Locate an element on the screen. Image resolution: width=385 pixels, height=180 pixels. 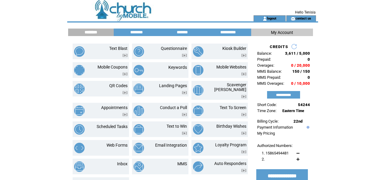
a: QR Codes is located at coordinates (118, 86).